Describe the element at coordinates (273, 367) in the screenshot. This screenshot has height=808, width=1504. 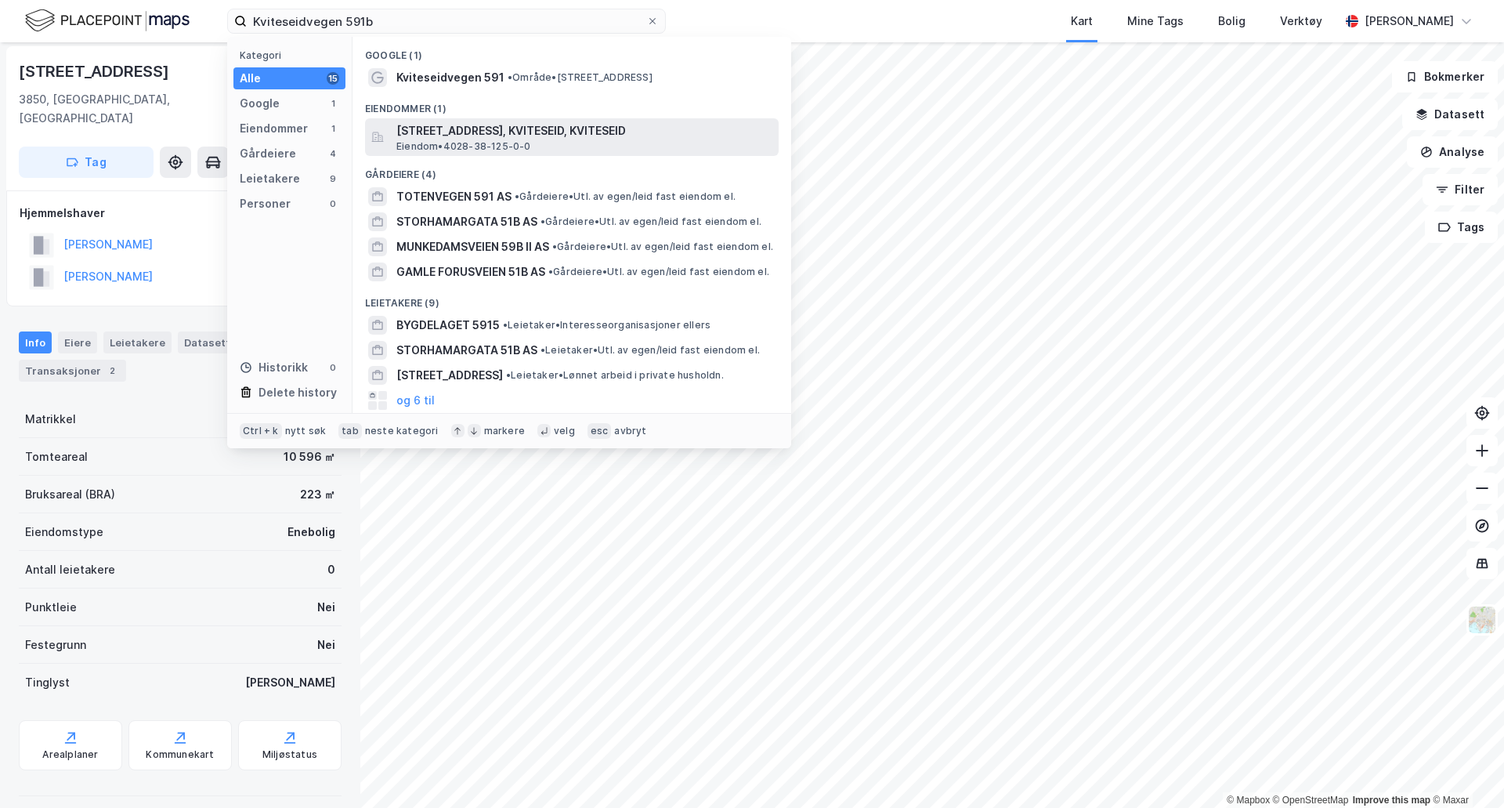
I see `div: Historikk` at that location.